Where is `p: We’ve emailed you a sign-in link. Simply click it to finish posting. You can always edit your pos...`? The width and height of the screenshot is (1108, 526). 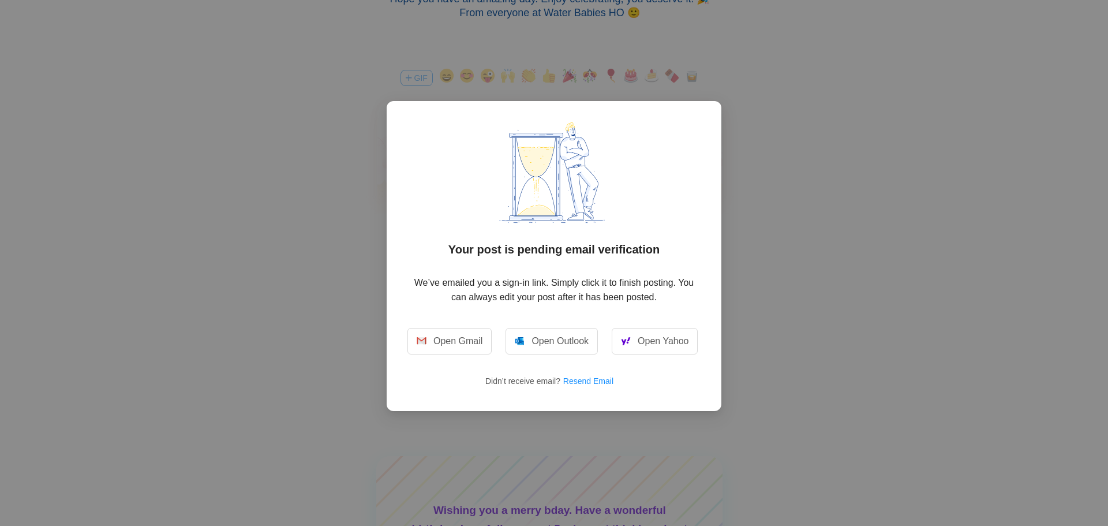
p: We’ve emailed you a sign-in link. Simply click it to finish posting. You can always edit your pos... is located at coordinates (554, 290).